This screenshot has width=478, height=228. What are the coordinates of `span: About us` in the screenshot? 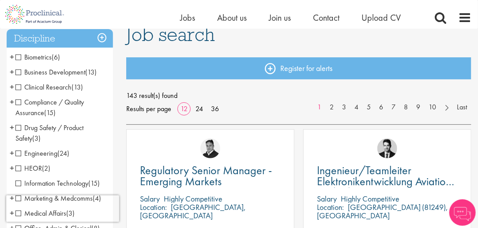 It's located at (232, 18).